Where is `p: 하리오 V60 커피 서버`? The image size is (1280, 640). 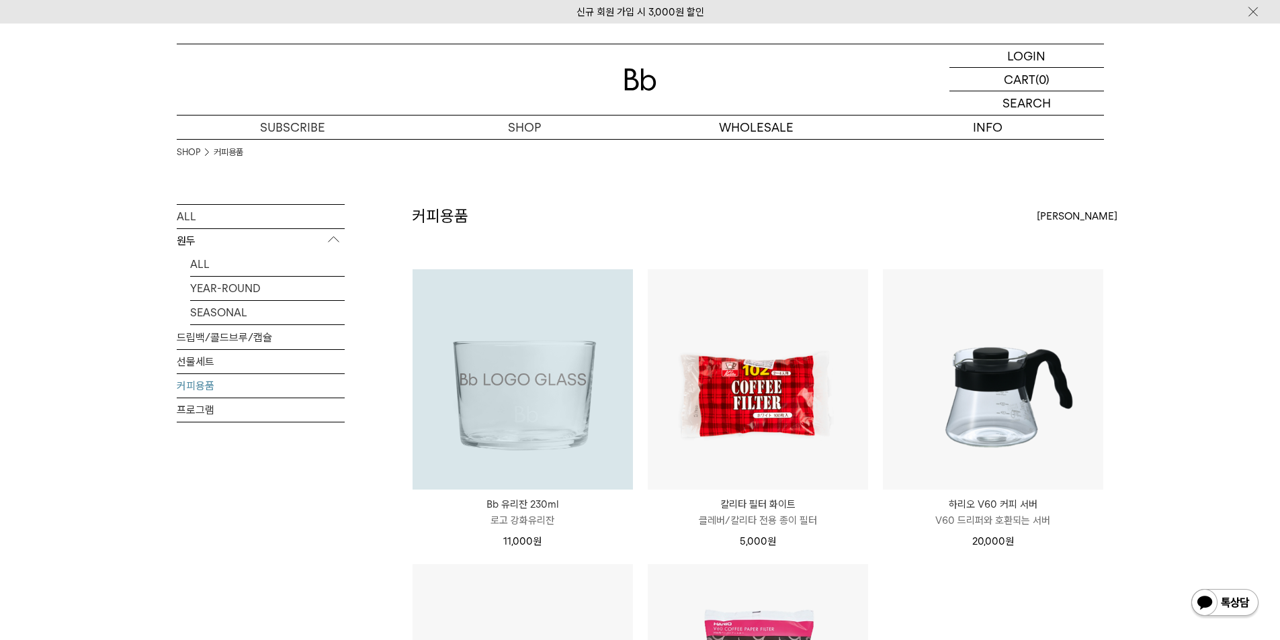 p: 하리오 V60 커피 서버 is located at coordinates (993, 505).